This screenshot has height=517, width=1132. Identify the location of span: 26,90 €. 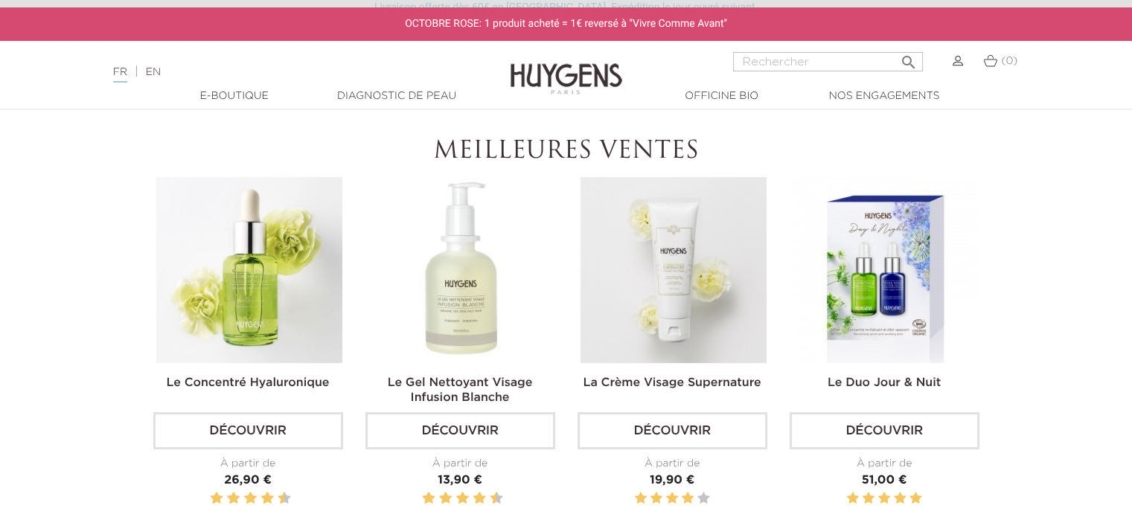
(248, 481).